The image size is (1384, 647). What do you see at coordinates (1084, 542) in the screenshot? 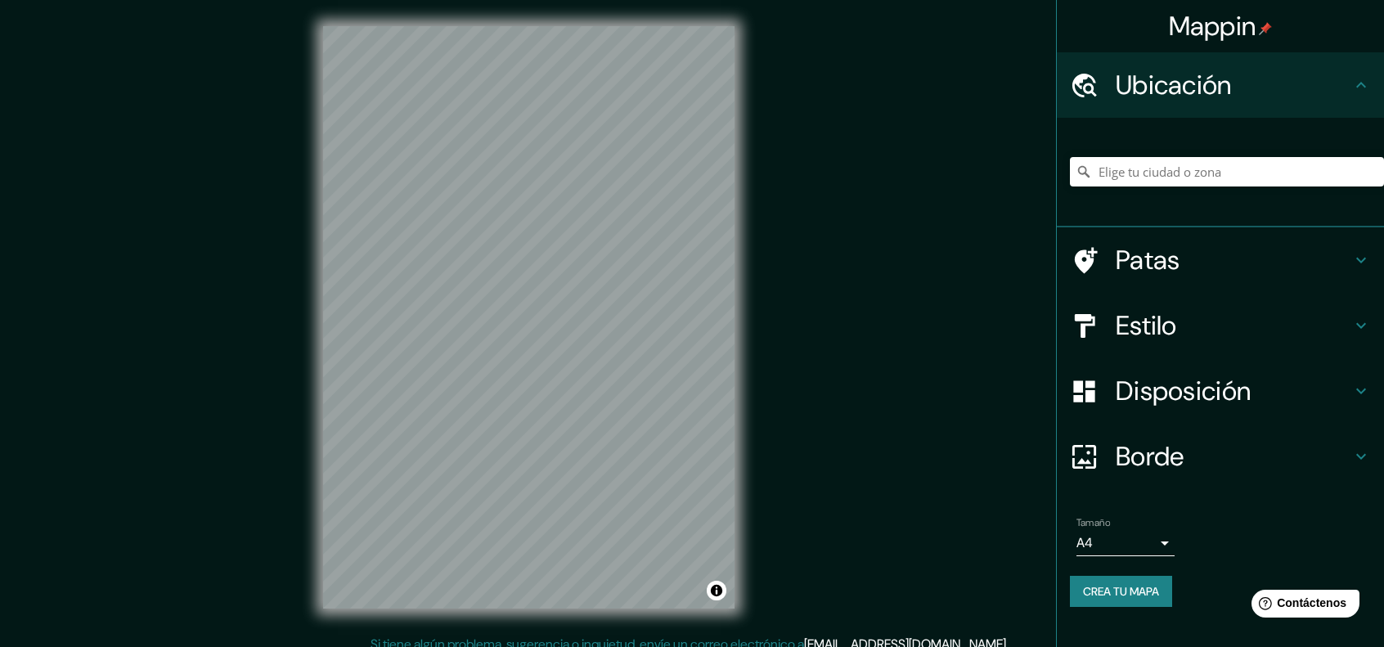
I see `font: A4` at bounding box center [1084, 542].